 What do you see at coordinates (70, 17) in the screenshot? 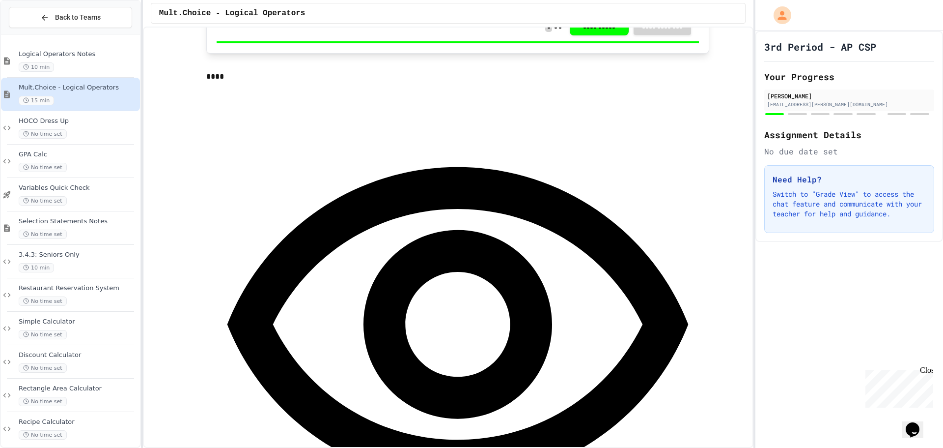
I see `button: Back to Teams` at bounding box center [70, 17].